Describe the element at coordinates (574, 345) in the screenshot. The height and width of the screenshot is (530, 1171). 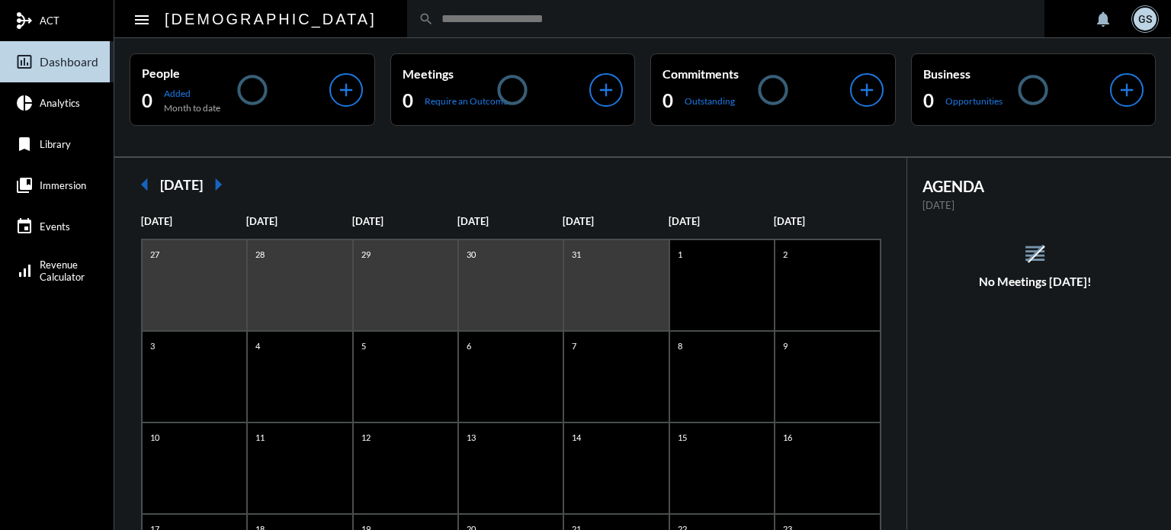
I see `p: 7` at that location.